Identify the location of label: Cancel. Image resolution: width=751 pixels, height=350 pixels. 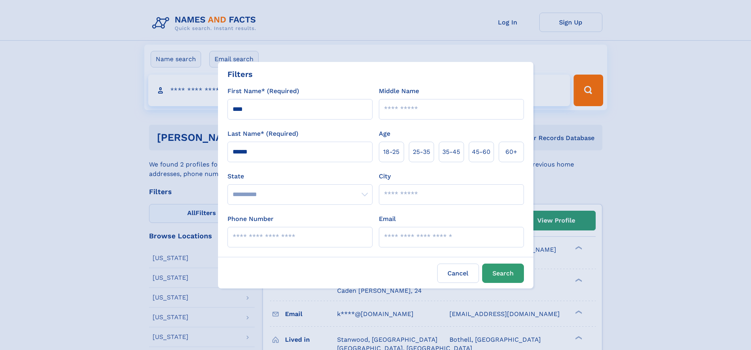
(458, 273).